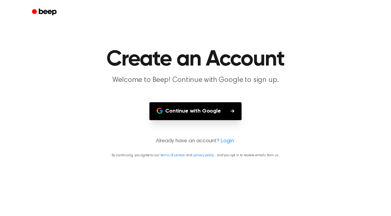 The image size is (391, 216). Describe the element at coordinates (204, 156) in the screenshot. I see `a: privacy policy` at that location.